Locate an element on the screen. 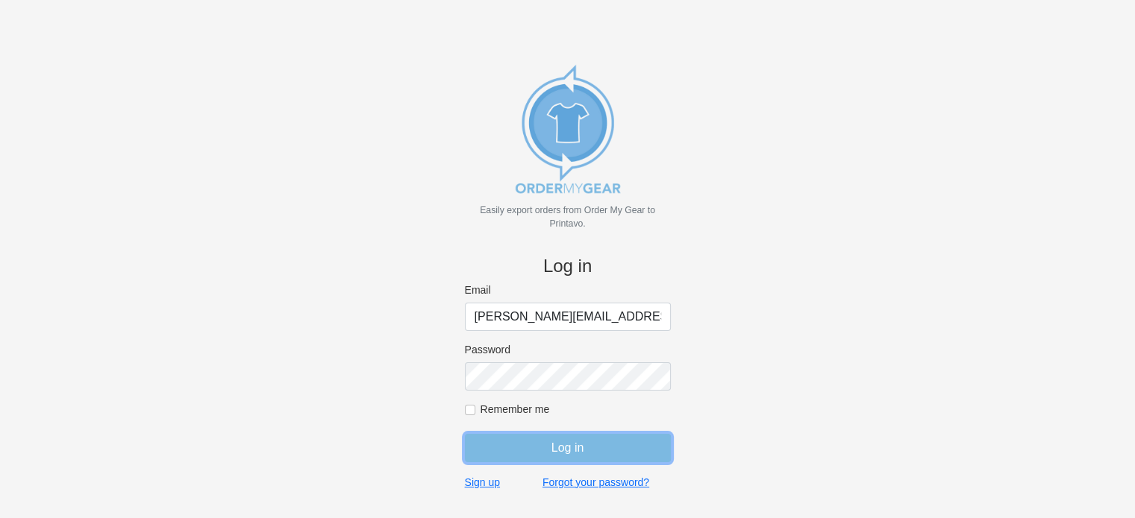 The height and width of the screenshot is (518, 1135). a: Sign up is located at coordinates (482, 483).